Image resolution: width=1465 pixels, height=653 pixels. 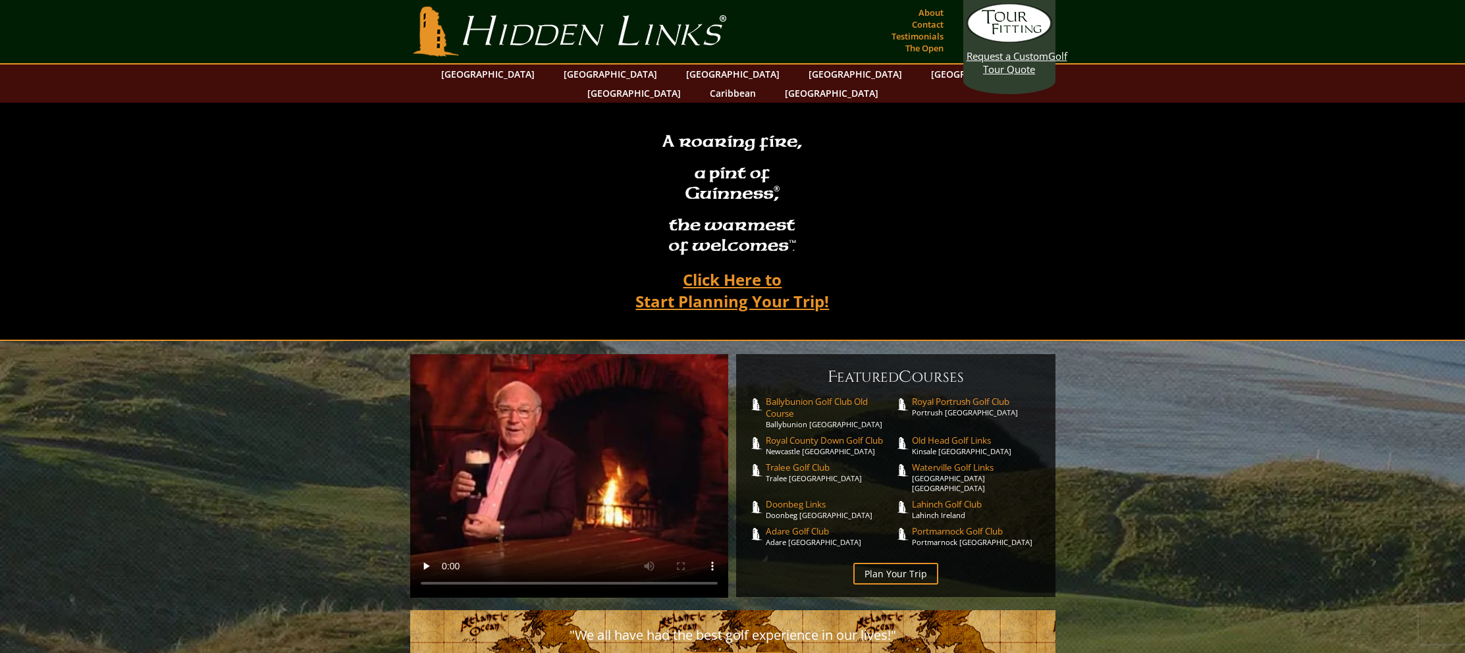 What do you see at coordinates (928, 24) in the screenshot?
I see `a: Contact` at bounding box center [928, 24].